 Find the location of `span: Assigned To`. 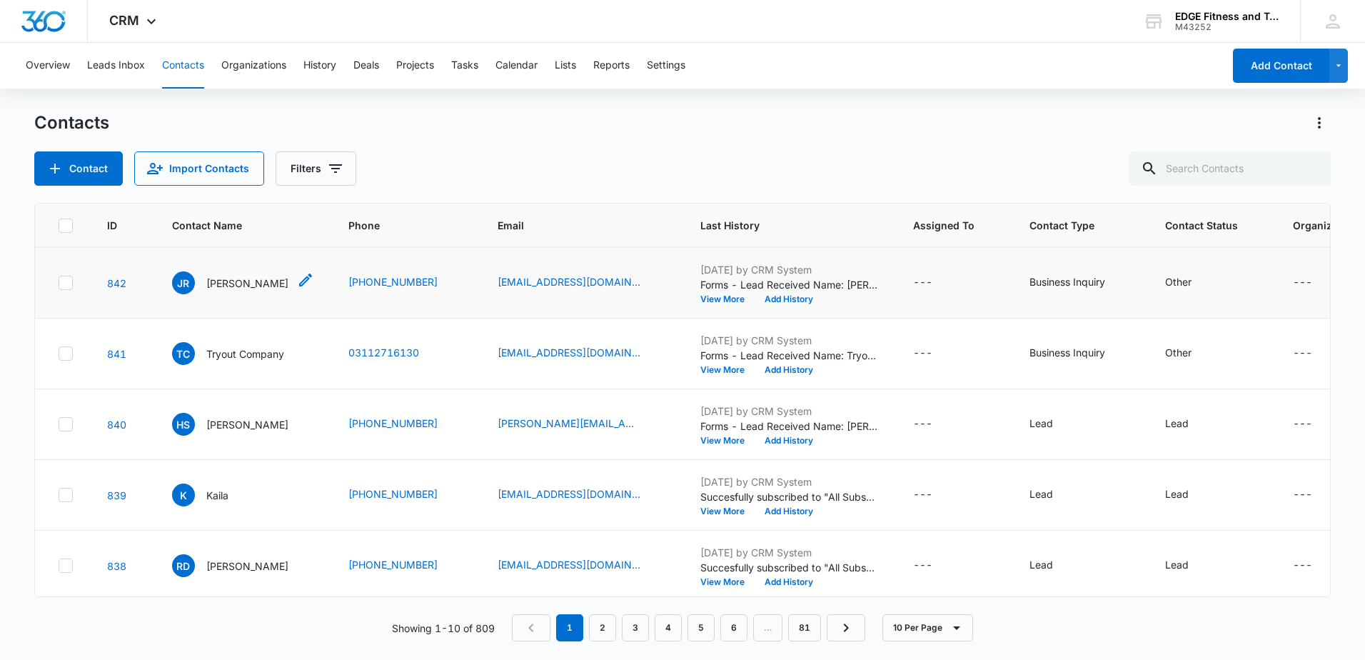

span: Assigned To is located at coordinates (944, 225).